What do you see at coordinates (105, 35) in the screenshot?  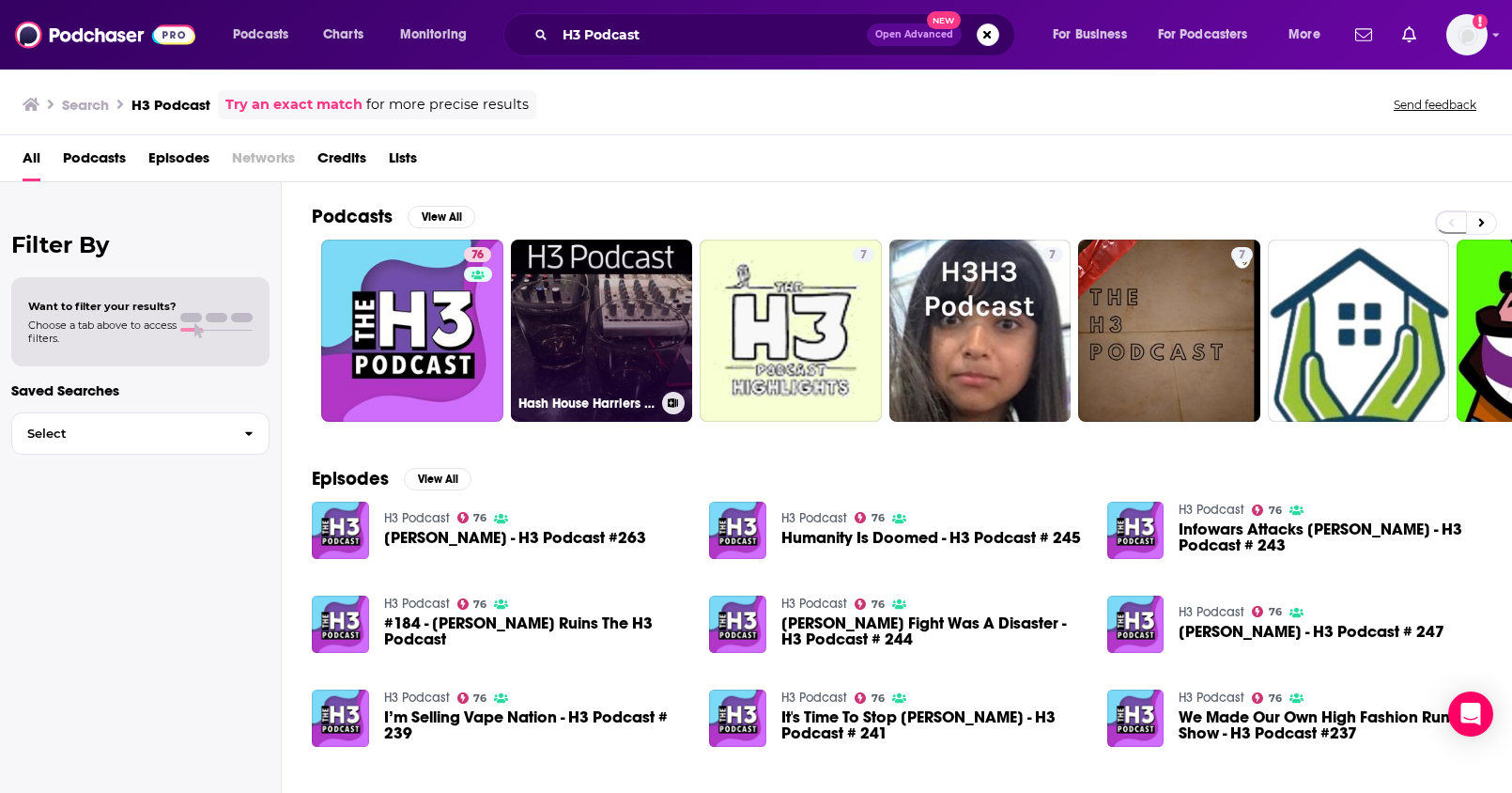 I see `img: Podchaser - Follow, Share and Rate Podcasts` at bounding box center [105, 35].